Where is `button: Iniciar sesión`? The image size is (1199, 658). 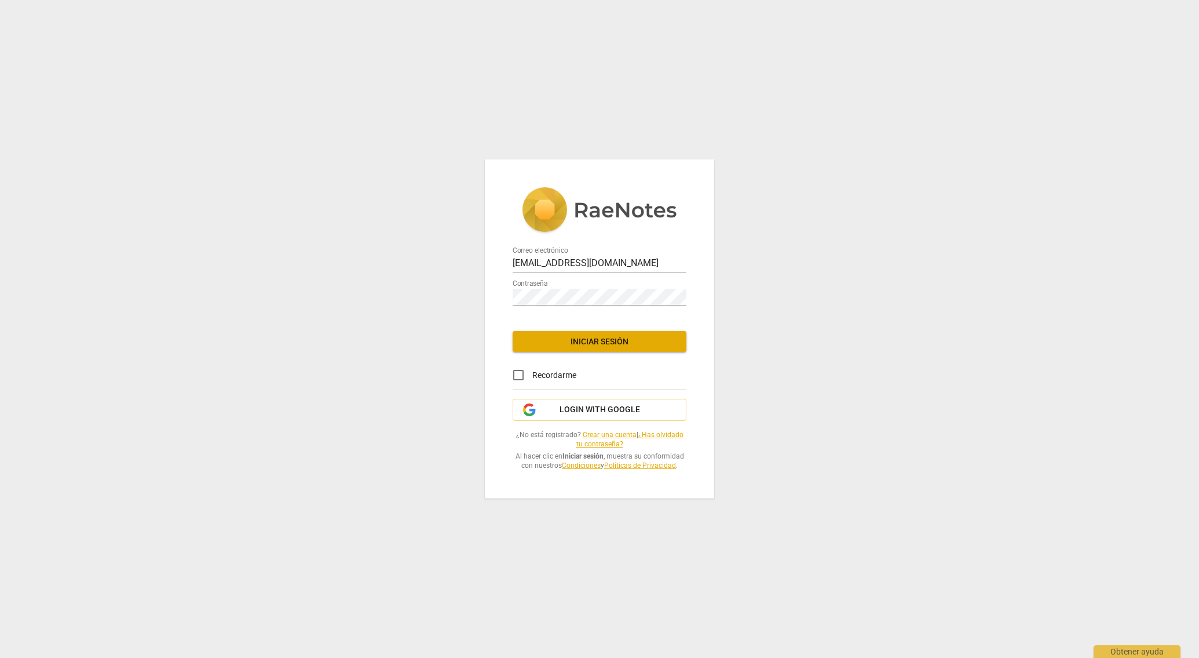
button: Iniciar sesión is located at coordinates (600, 341).